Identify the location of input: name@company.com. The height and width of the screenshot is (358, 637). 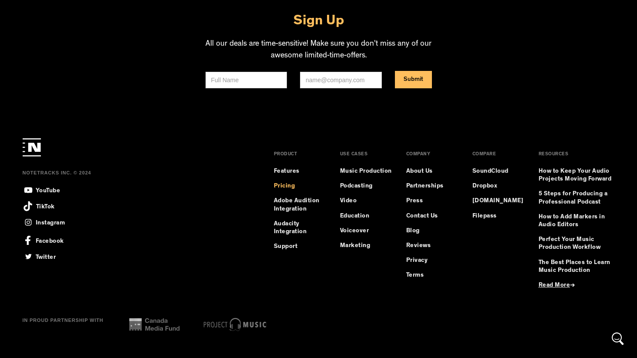
(341, 80).